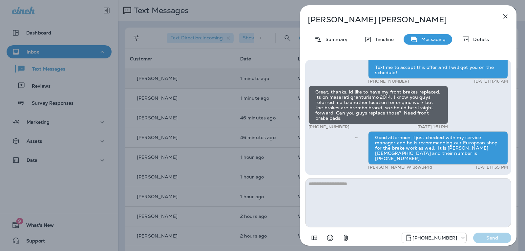 The height and width of the screenshot is (251, 525). I want to click on div: +1 (813) 497-4455, so click(434, 238).